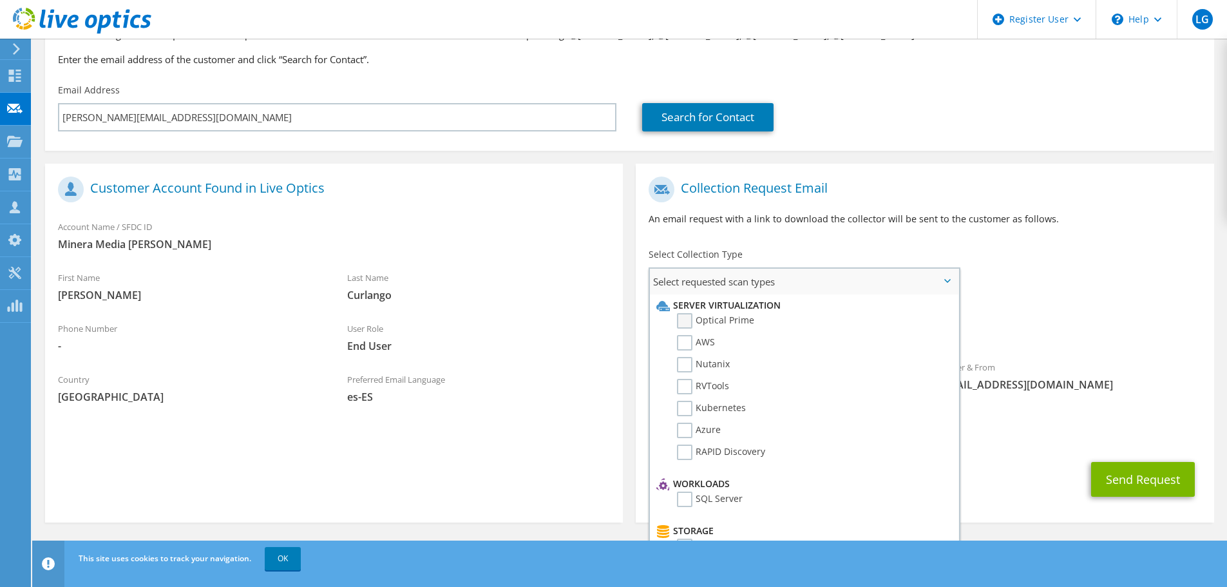 This screenshot has height=587, width=1227. I want to click on h3: Enter the email address of the customer and click “Search for Contact”., so click(629, 59).